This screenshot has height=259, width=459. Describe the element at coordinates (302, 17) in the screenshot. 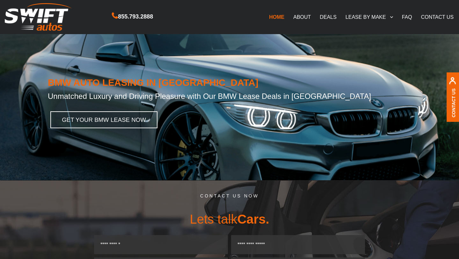

I see `a: ABOUT` at that location.